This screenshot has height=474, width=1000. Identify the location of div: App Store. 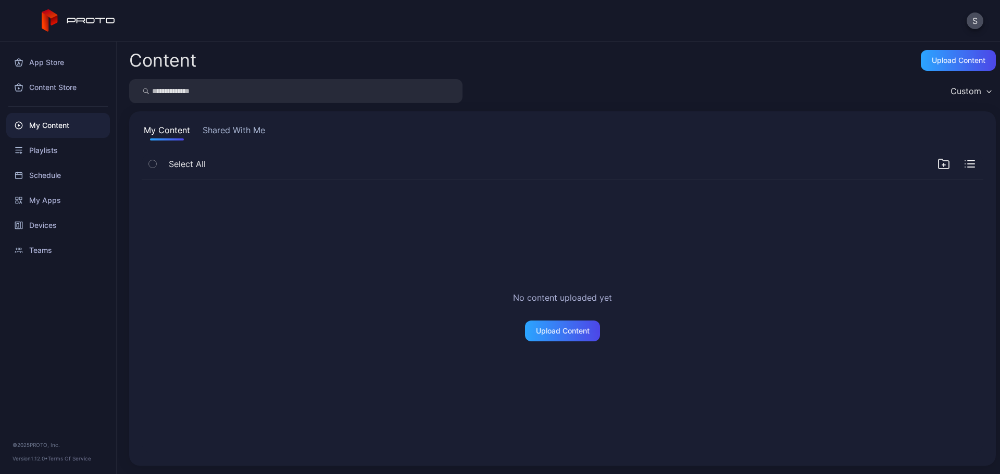
(58, 62).